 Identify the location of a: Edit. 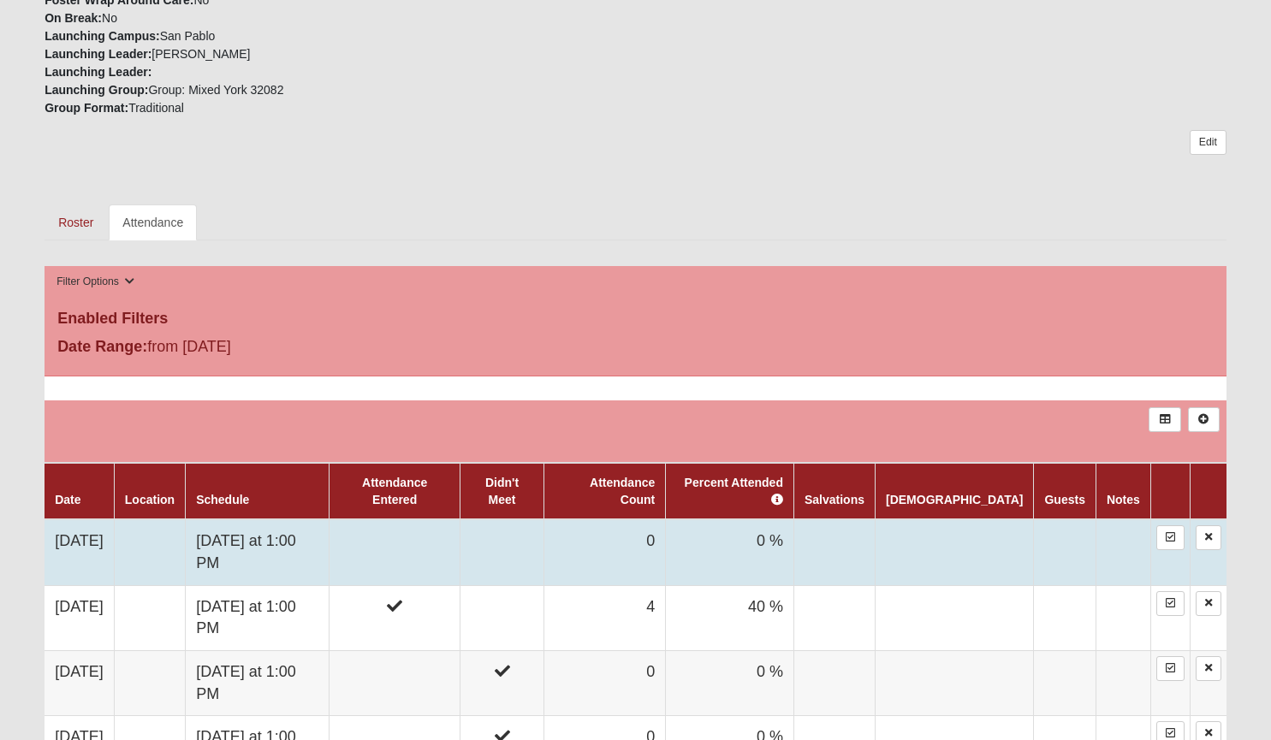
(1207, 142).